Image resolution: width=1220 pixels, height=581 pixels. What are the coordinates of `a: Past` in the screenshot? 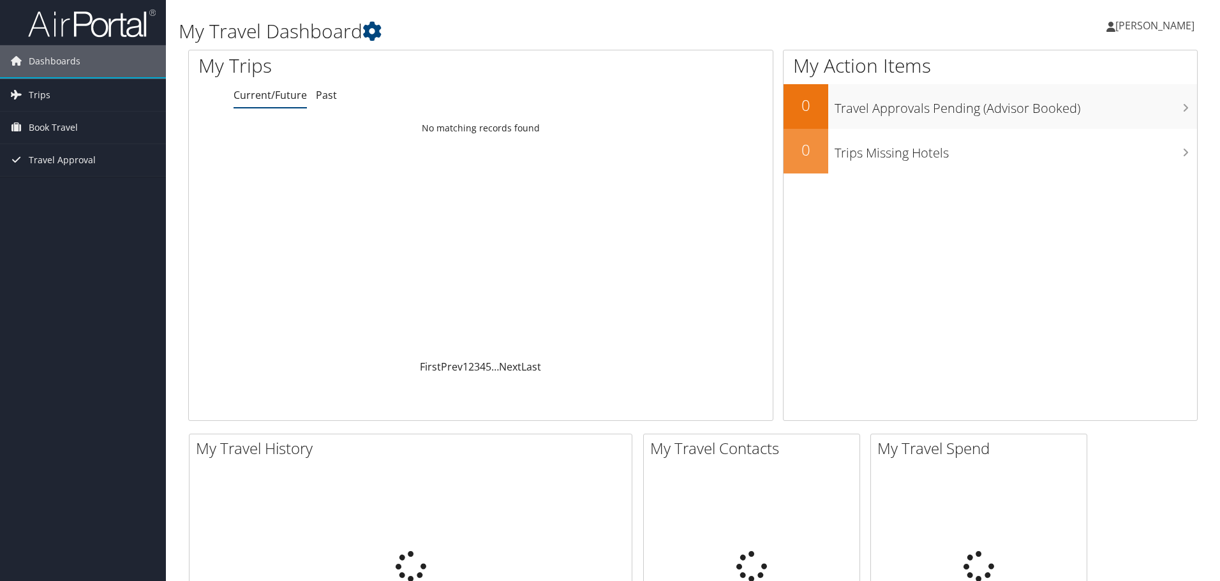 It's located at (326, 95).